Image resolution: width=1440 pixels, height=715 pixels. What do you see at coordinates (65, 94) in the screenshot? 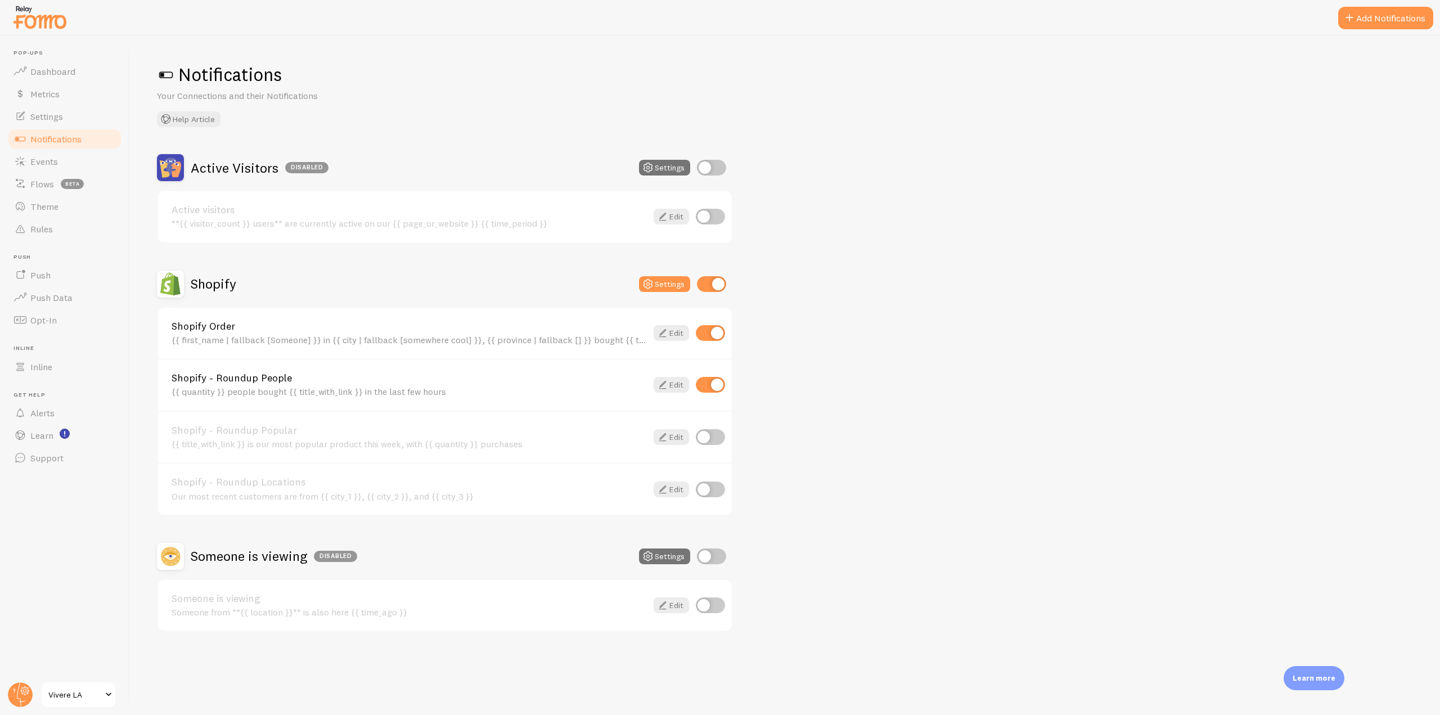
I see `a: Metrics` at bounding box center [65, 94].